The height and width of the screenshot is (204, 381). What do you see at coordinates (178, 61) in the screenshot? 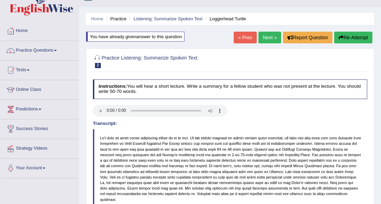
I see `h2: Practice Listening: Summarize Spoken Text` at bounding box center [178, 61].